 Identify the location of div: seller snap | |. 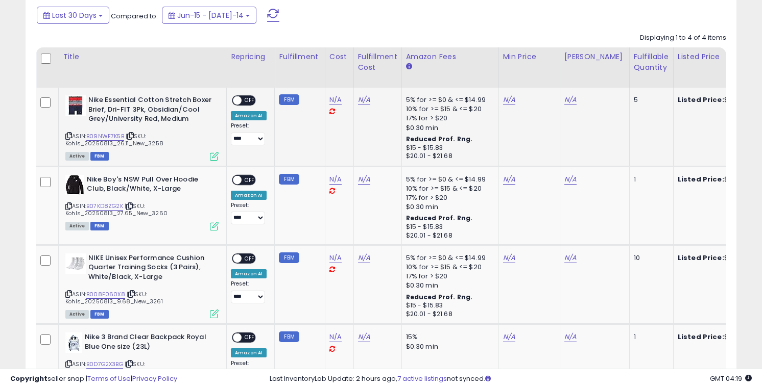
(93, 379).